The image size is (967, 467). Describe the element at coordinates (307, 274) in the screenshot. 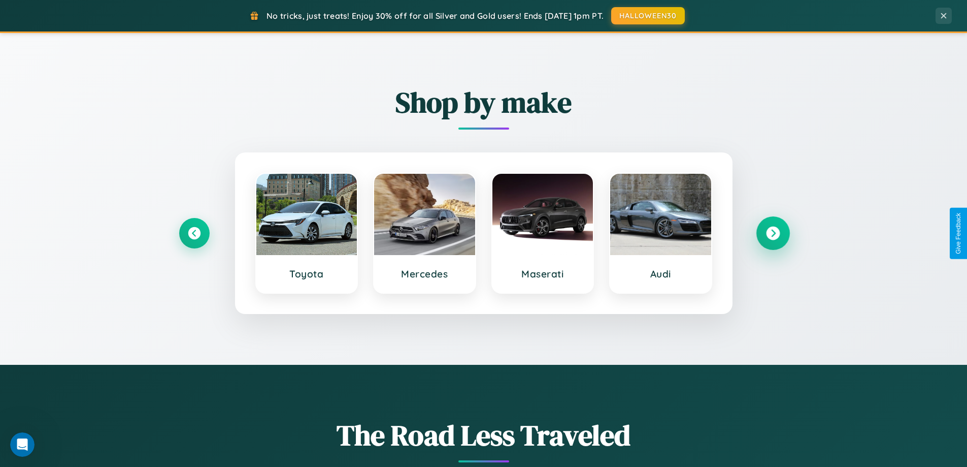

I see `h3: Toyota` at that location.